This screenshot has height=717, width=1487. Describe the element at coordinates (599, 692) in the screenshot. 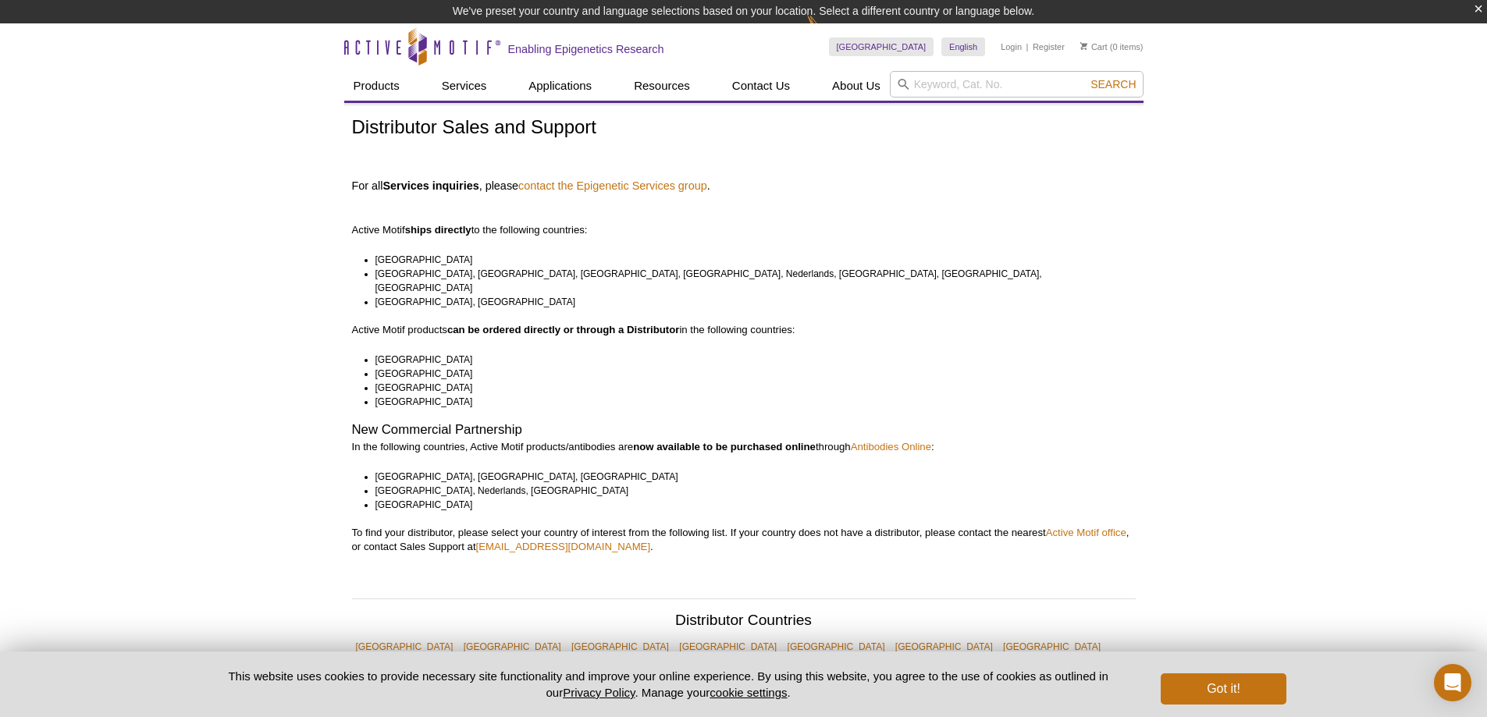

I see `a: Privacy Policy` at that location.